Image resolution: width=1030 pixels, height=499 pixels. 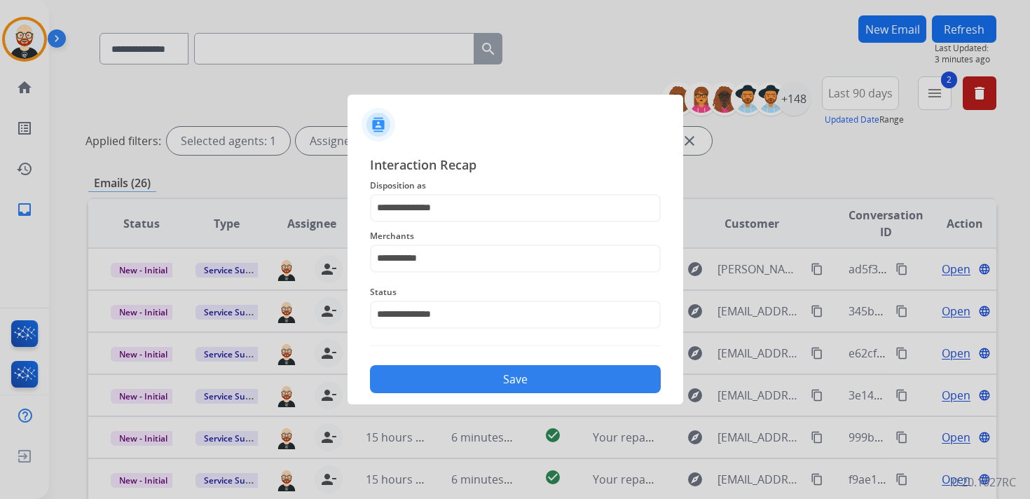 I want to click on img: contact-recap-line.svg, so click(x=515, y=345).